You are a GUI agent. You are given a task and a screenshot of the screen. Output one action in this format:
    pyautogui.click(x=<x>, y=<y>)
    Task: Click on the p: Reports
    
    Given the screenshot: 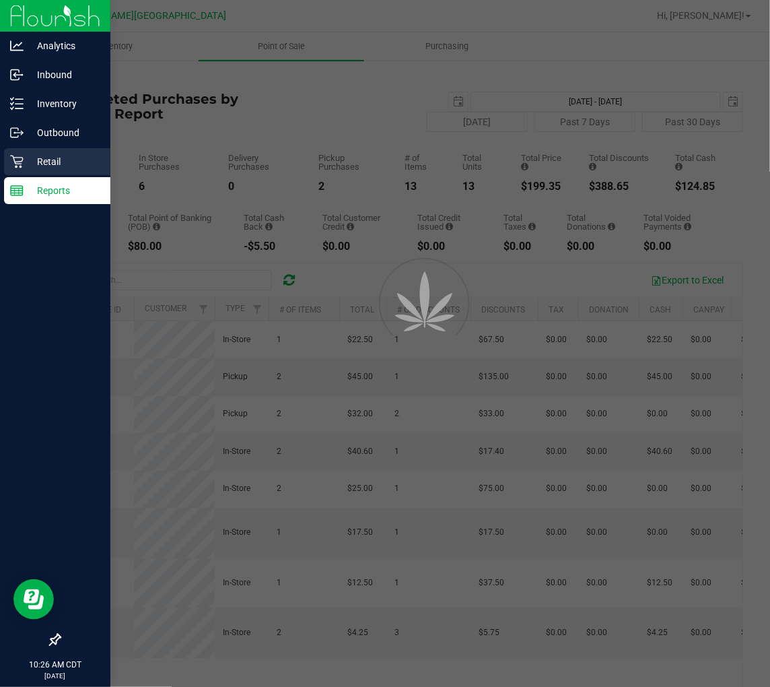 What is the action you would take?
    pyautogui.click(x=64, y=191)
    